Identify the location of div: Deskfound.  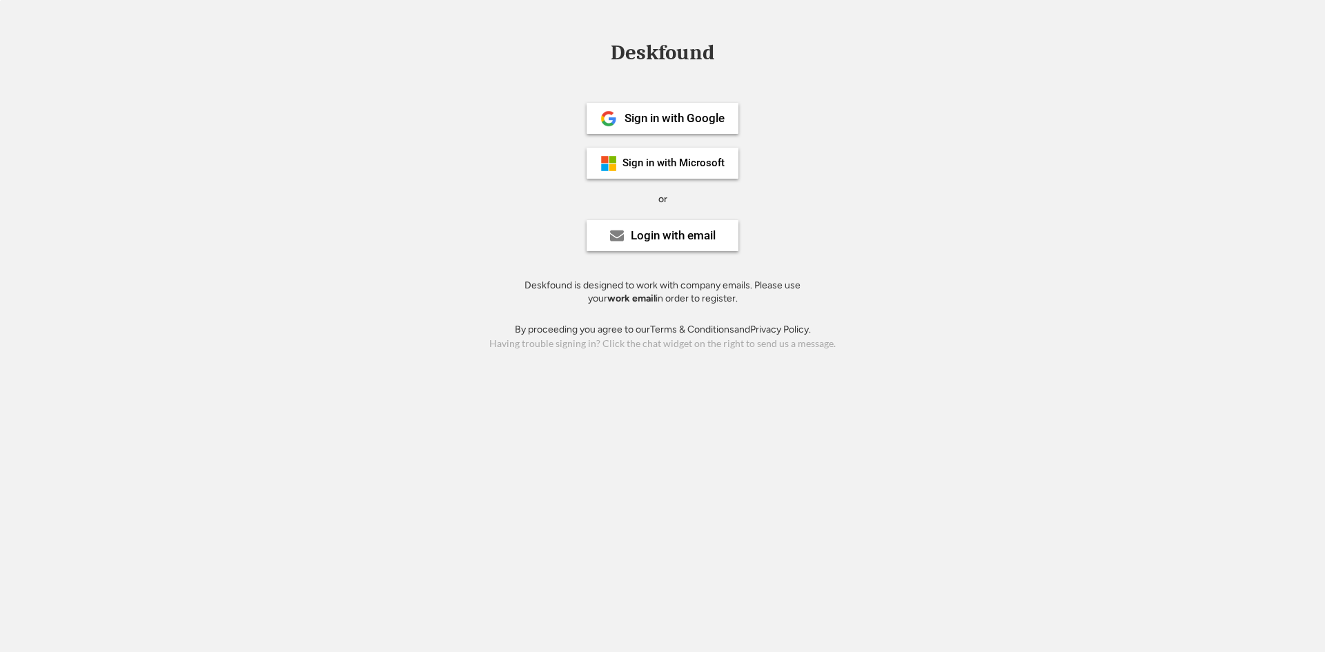
(662, 52).